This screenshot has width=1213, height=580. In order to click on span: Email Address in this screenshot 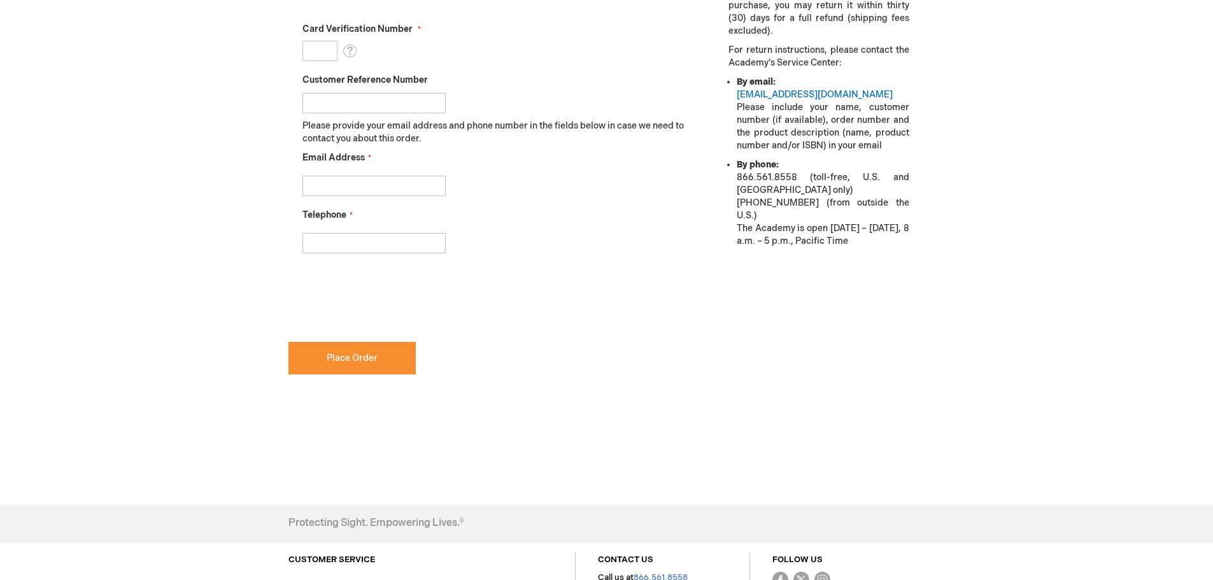, I will do `click(334, 157)`.